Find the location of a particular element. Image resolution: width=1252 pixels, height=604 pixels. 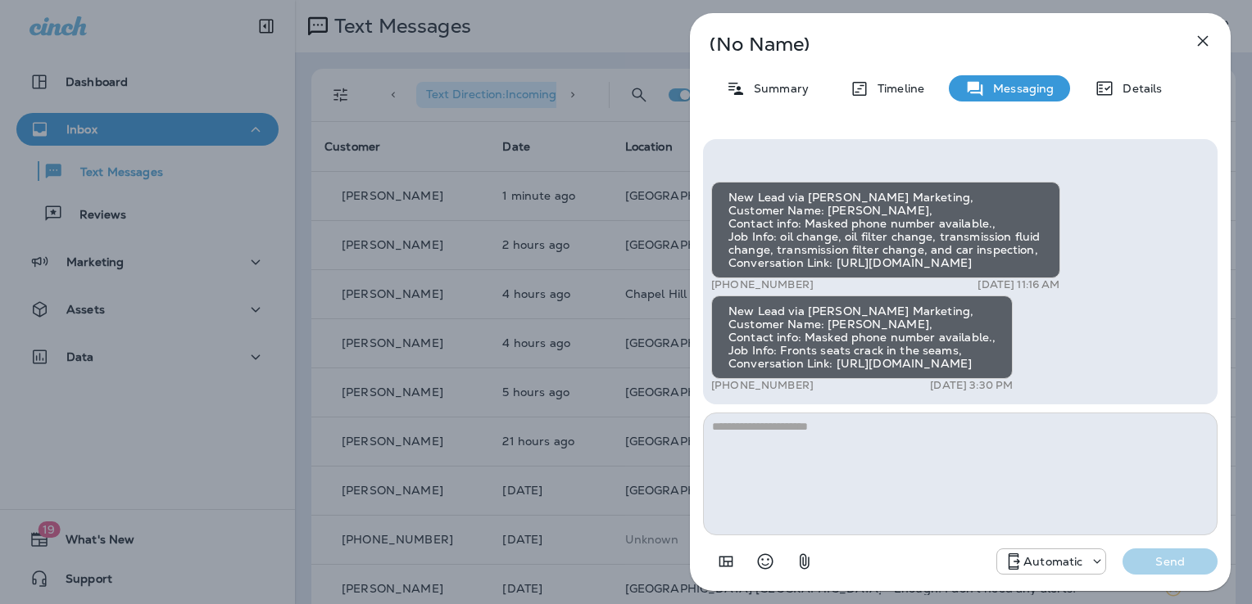

p: Details is located at coordinates (1138, 88).